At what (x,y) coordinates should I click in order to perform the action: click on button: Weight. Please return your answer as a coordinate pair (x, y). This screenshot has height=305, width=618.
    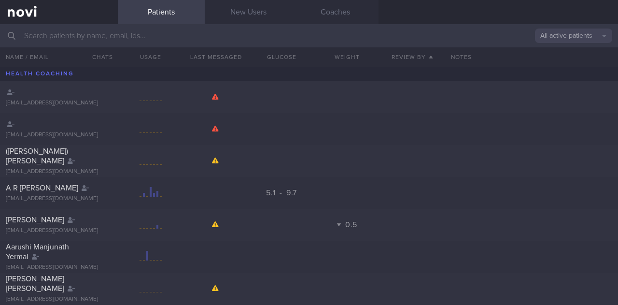
    Looking at the image, I should click on (347, 57).